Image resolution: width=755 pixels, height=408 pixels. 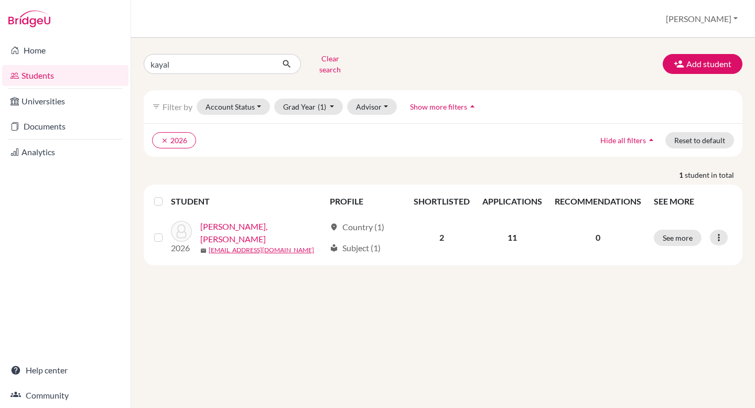 I want to click on a: Analytics, so click(x=65, y=152).